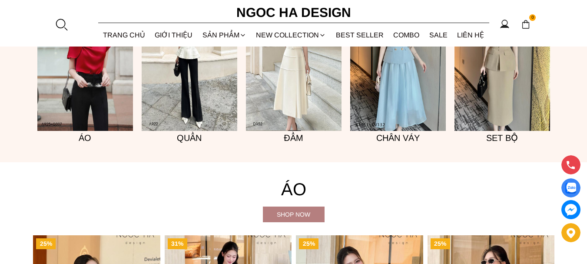  I want to click on h6: Ngoc Ha Design, so click(294, 13).